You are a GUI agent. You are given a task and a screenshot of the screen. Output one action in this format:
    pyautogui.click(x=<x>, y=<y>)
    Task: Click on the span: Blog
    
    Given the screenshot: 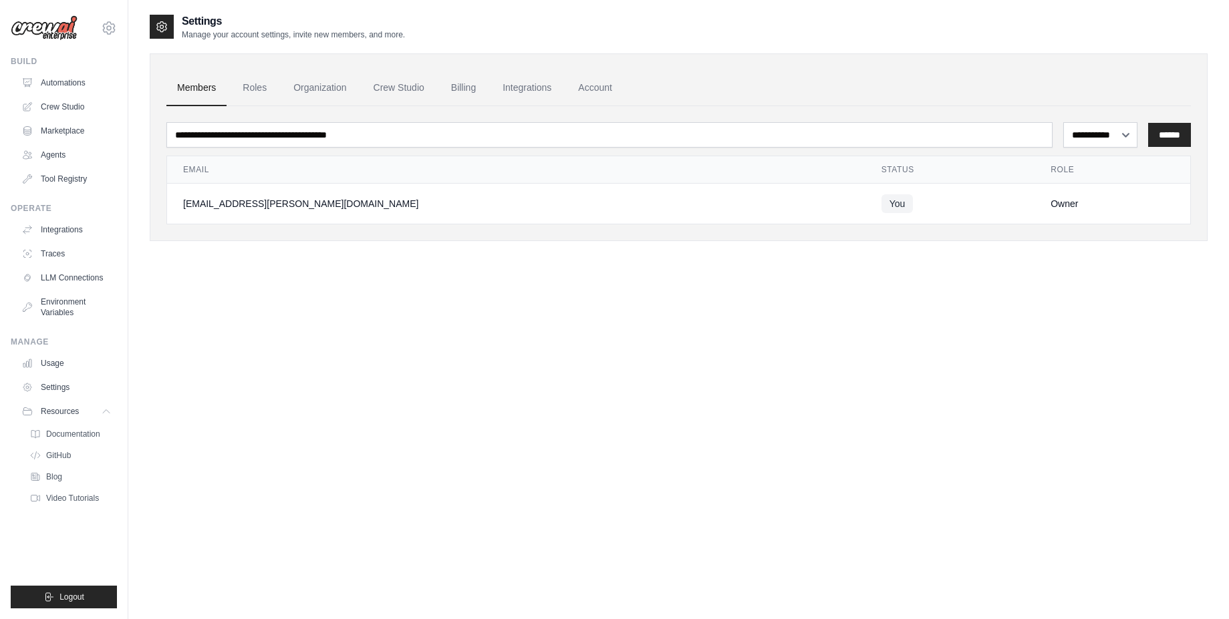 What is the action you would take?
    pyautogui.click(x=54, y=477)
    